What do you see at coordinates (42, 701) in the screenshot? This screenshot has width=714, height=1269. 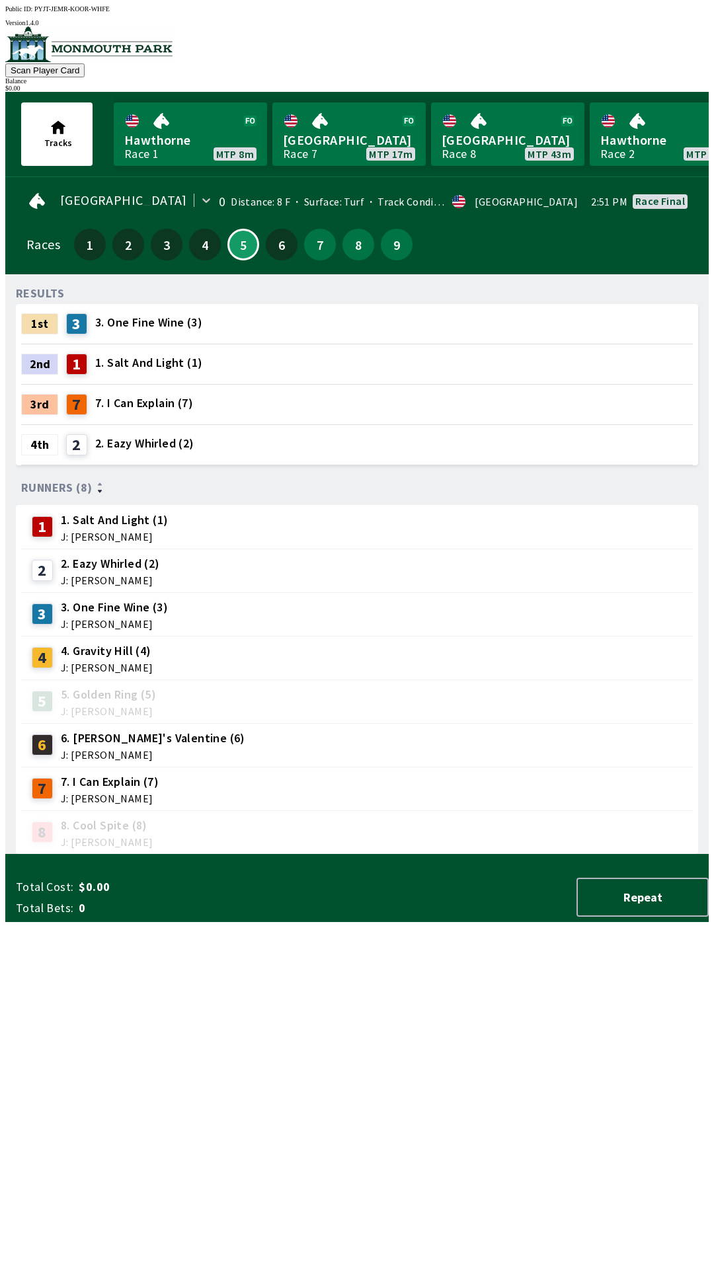 I see `div: 5` at bounding box center [42, 701].